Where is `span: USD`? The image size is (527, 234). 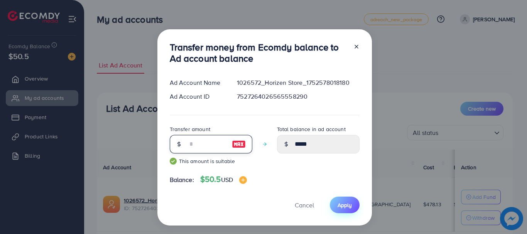 span: USD is located at coordinates (227, 180).